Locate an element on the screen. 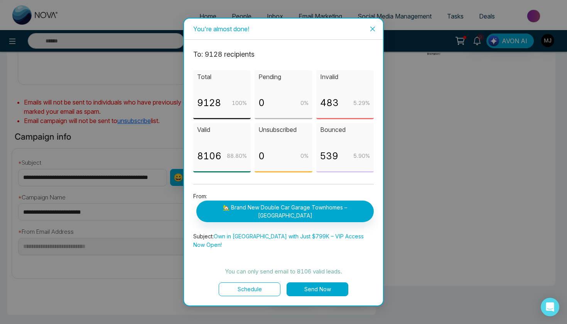 The width and height of the screenshot is (567, 324). p: 483 is located at coordinates (329, 103).